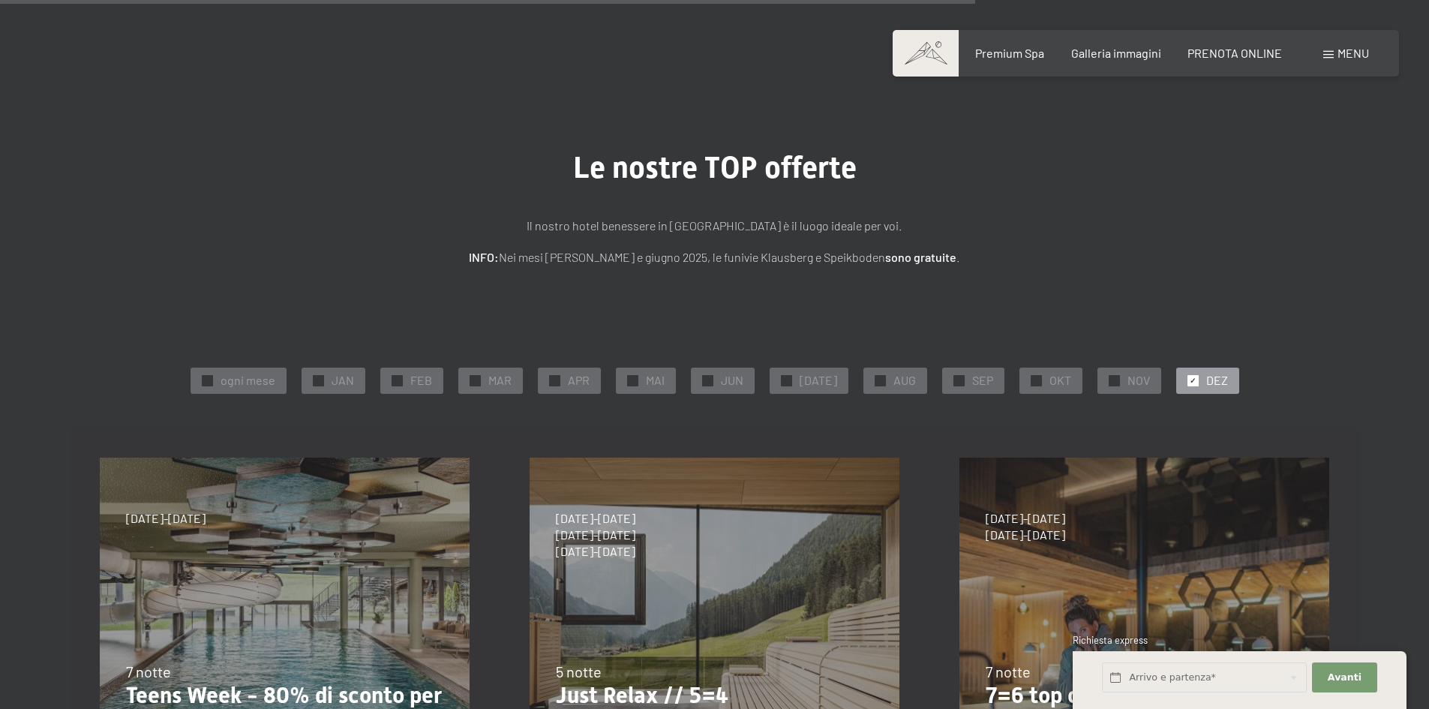 This screenshot has height=709, width=1429. Describe the element at coordinates (484, 257) in the screenshot. I see `strong: INFO:` at that location.